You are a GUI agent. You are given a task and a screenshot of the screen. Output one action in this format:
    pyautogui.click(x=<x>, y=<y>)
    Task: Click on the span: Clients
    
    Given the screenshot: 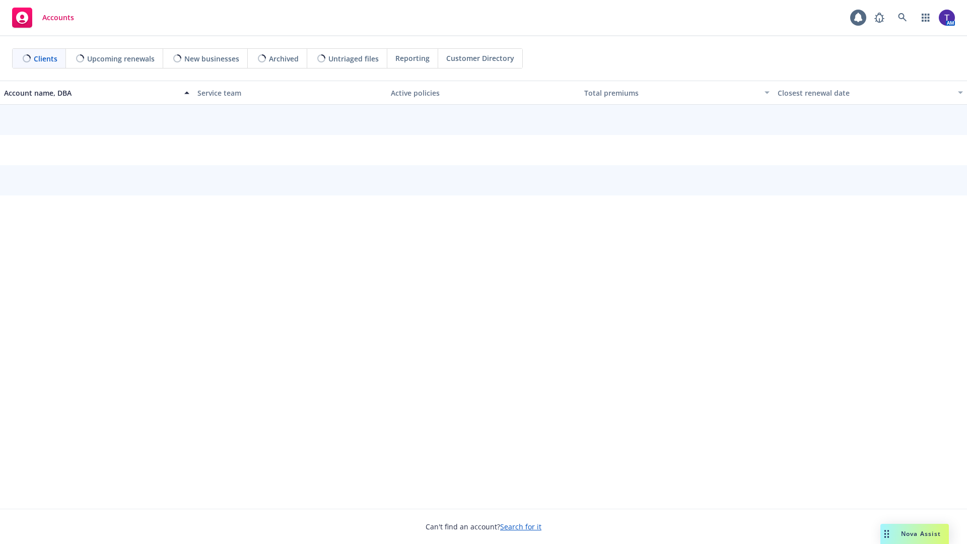 What is the action you would take?
    pyautogui.click(x=45, y=58)
    